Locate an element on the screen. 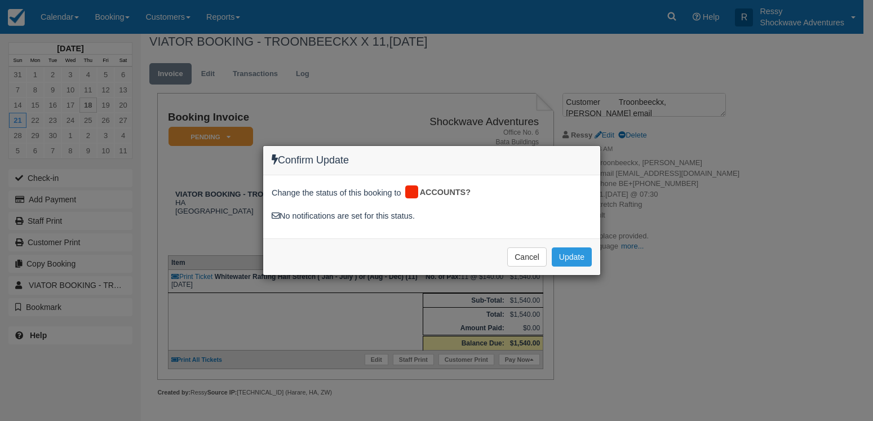 The height and width of the screenshot is (421, 873). h4: Confirm Update is located at coordinates (432, 160).